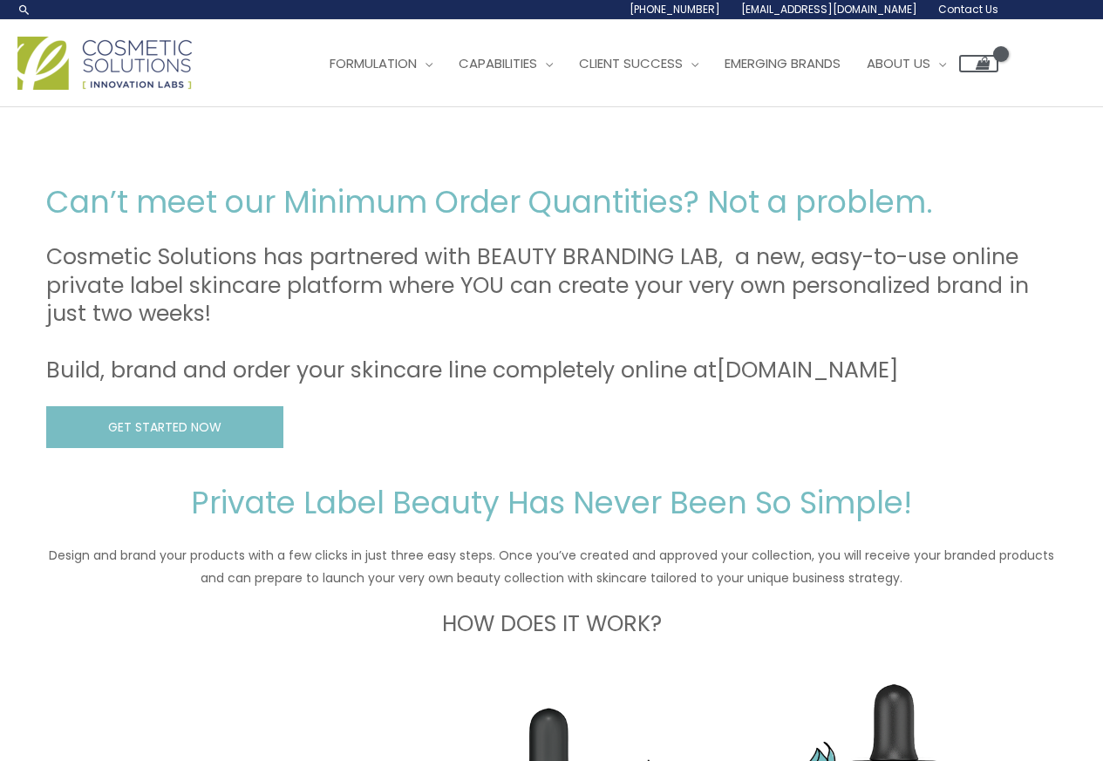 This screenshot has height=761, width=1103. I want to click on span: About Us, so click(898, 63).